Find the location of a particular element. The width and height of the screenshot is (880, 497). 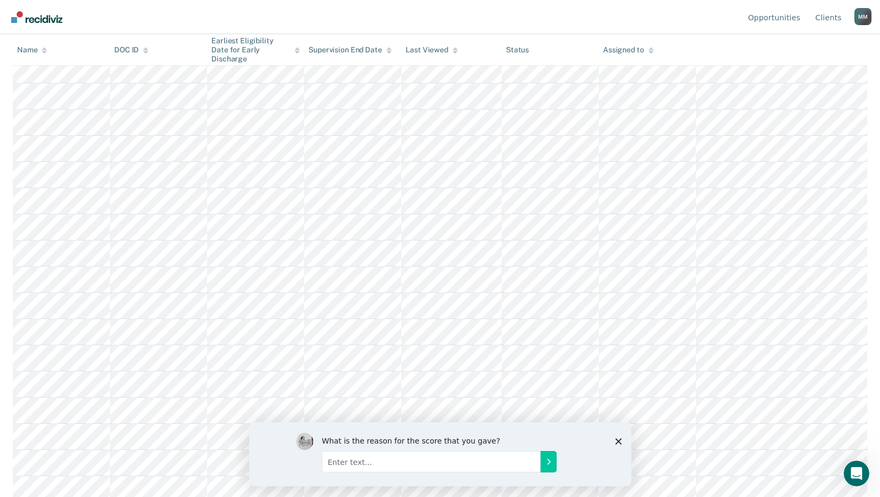

button: Submit your response is located at coordinates (300, 40).